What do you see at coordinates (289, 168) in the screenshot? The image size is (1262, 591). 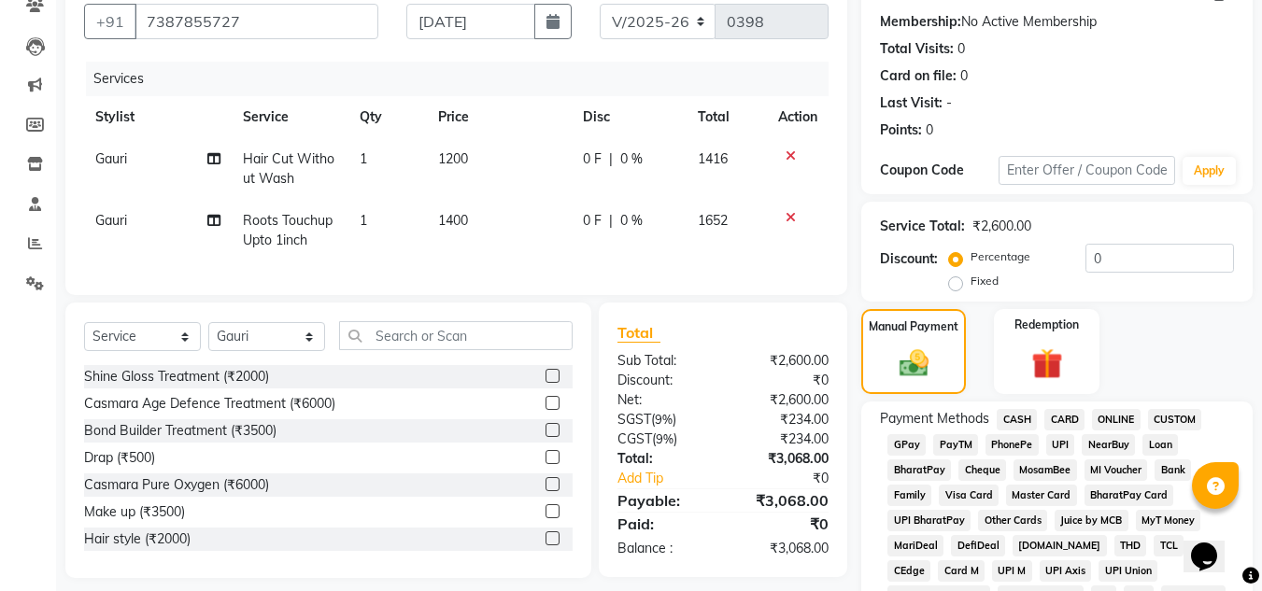 I see `span: Hair Cut Without Wash` at bounding box center [289, 168].